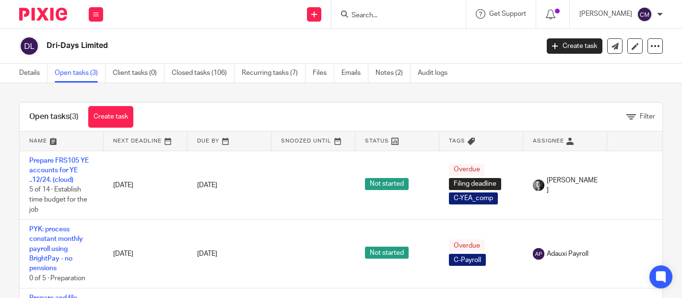  I want to click on input: Search, so click(394, 16).